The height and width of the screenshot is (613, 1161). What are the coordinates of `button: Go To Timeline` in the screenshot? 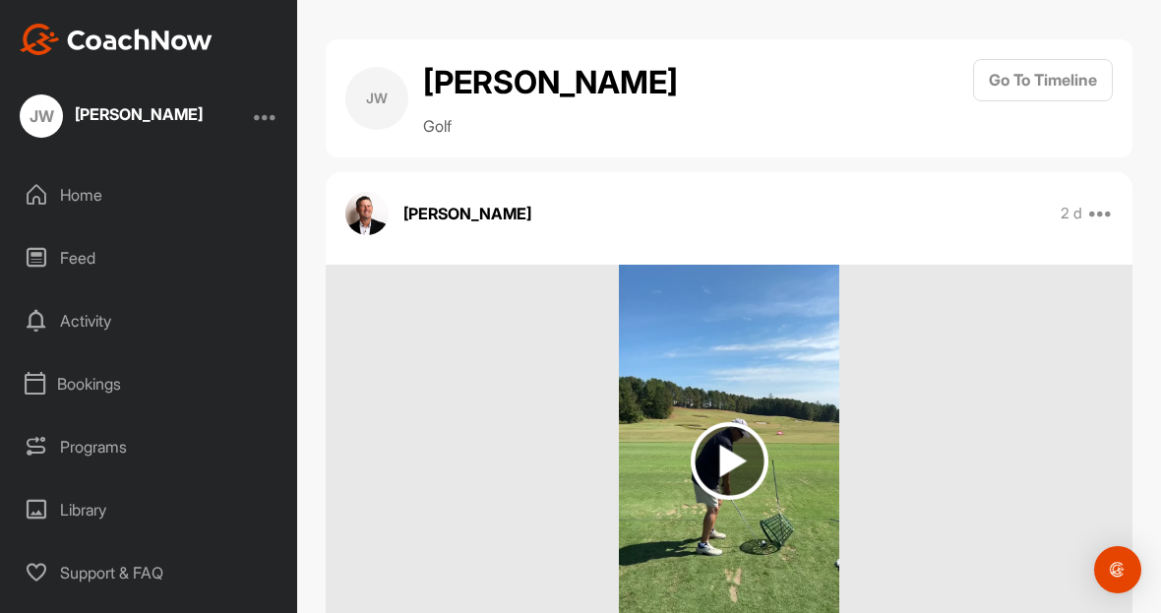 It's located at (1043, 80).